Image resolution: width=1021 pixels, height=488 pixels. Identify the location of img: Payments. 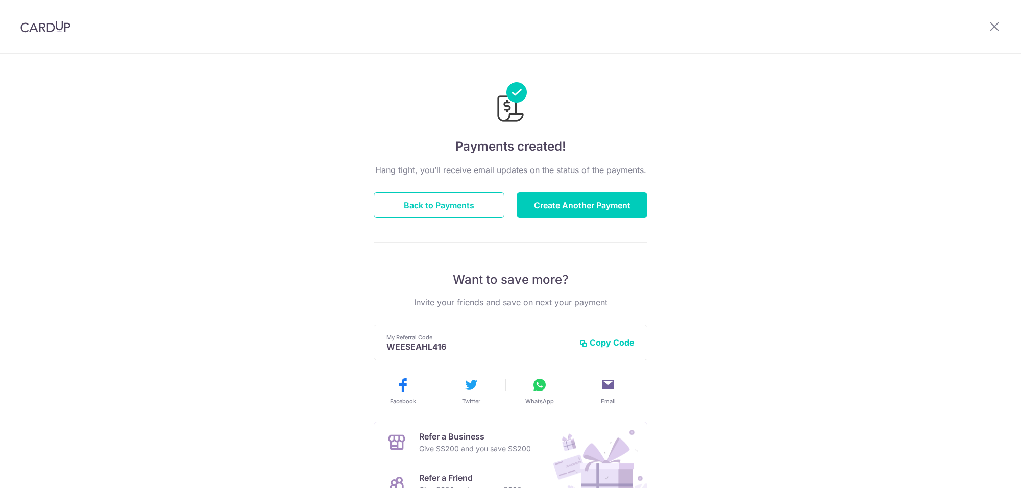
(510, 104).